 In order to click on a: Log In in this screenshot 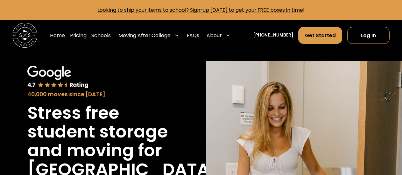, I will do `click(368, 35)`.